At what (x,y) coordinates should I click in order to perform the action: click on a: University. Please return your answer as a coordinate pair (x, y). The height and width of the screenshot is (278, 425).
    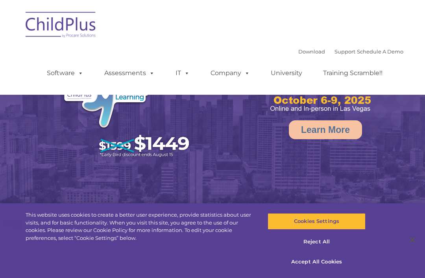
    Looking at the image, I should click on (287, 73).